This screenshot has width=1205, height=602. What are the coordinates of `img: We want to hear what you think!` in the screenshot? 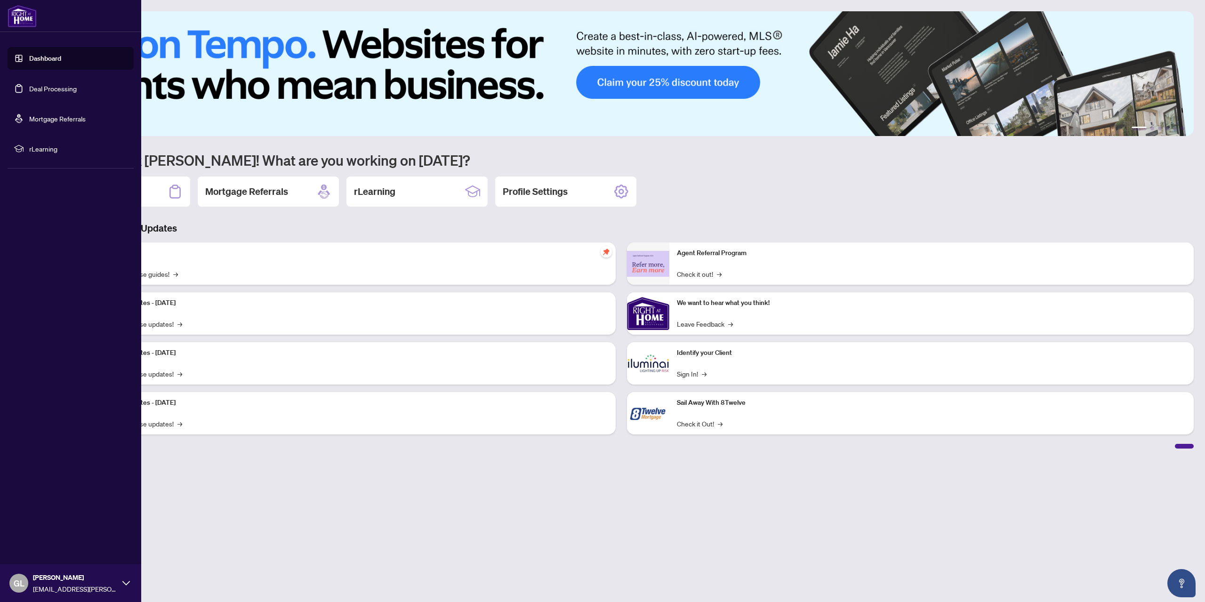 It's located at (648, 313).